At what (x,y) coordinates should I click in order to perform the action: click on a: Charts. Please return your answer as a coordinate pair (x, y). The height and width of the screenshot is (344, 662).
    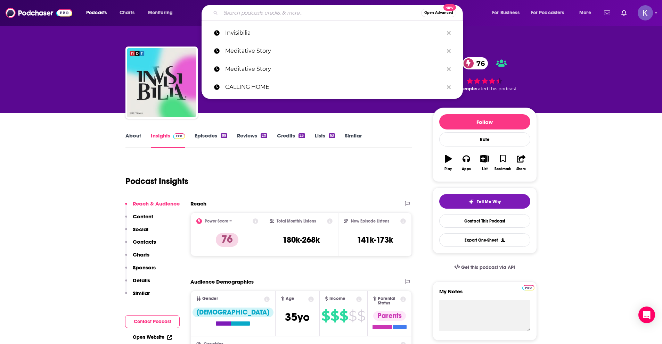
    Looking at the image, I should click on (127, 13).